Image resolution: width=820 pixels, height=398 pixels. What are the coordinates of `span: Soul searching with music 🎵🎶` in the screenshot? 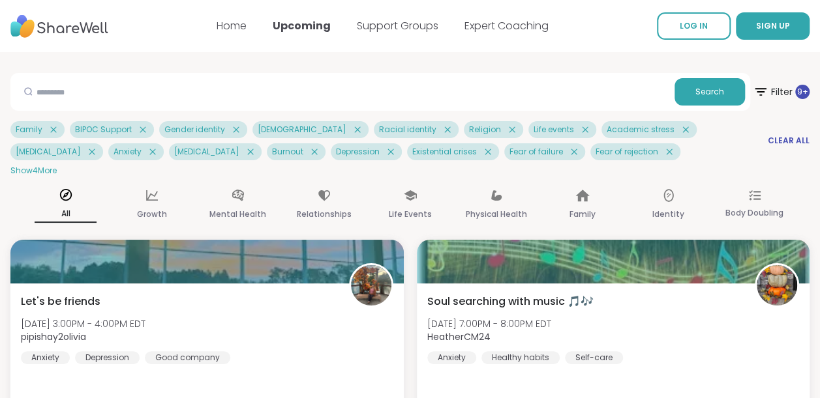 It's located at (510, 302).